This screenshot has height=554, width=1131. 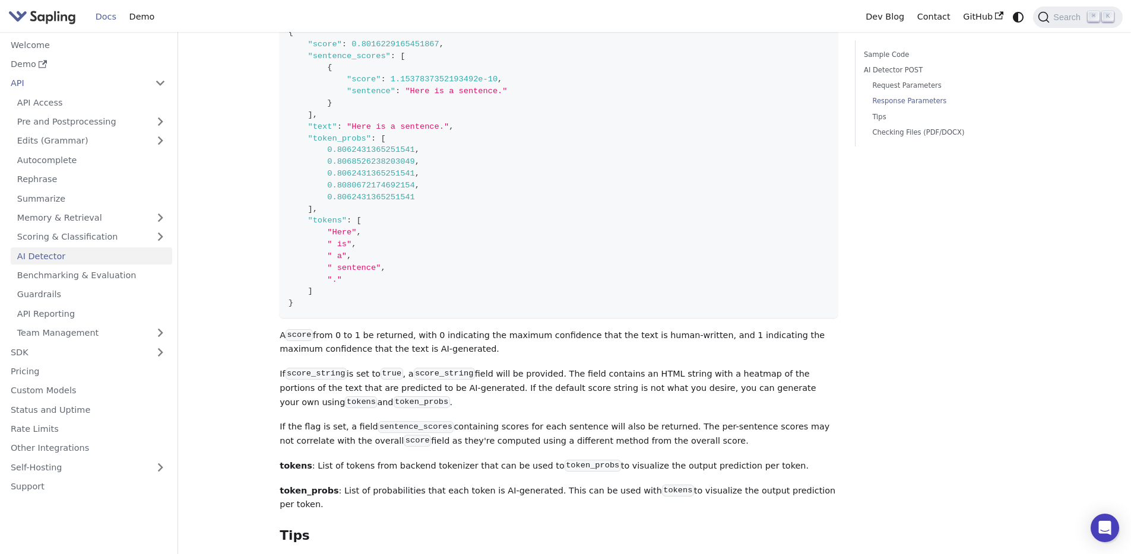 What do you see at coordinates (944, 70) in the screenshot?
I see `a: AI Detector POST` at bounding box center [944, 70].